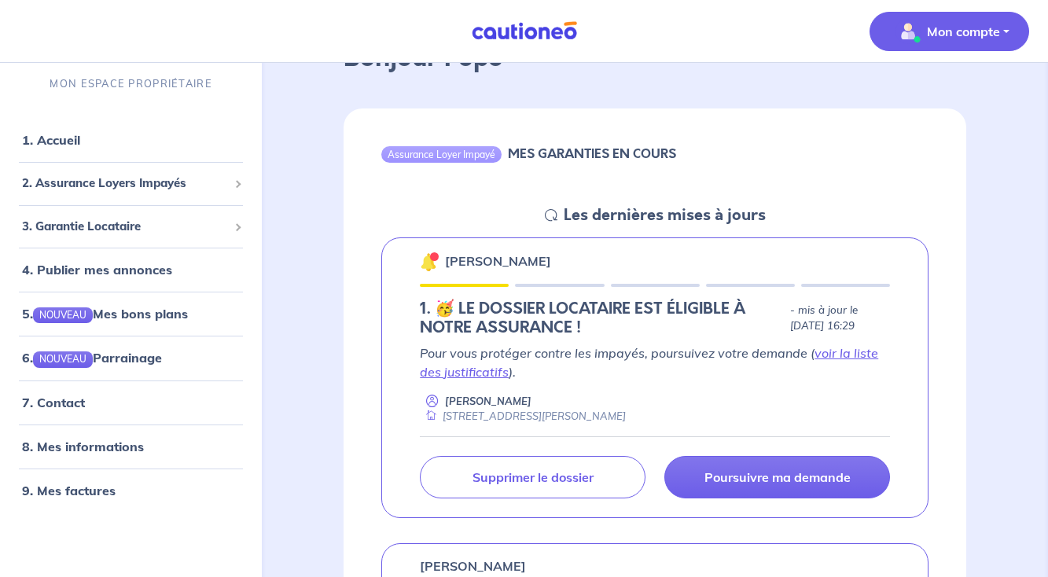 The image size is (1048, 577). What do you see at coordinates (131, 447) in the screenshot?
I see `div: 8. Mes informations` at bounding box center [131, 447].